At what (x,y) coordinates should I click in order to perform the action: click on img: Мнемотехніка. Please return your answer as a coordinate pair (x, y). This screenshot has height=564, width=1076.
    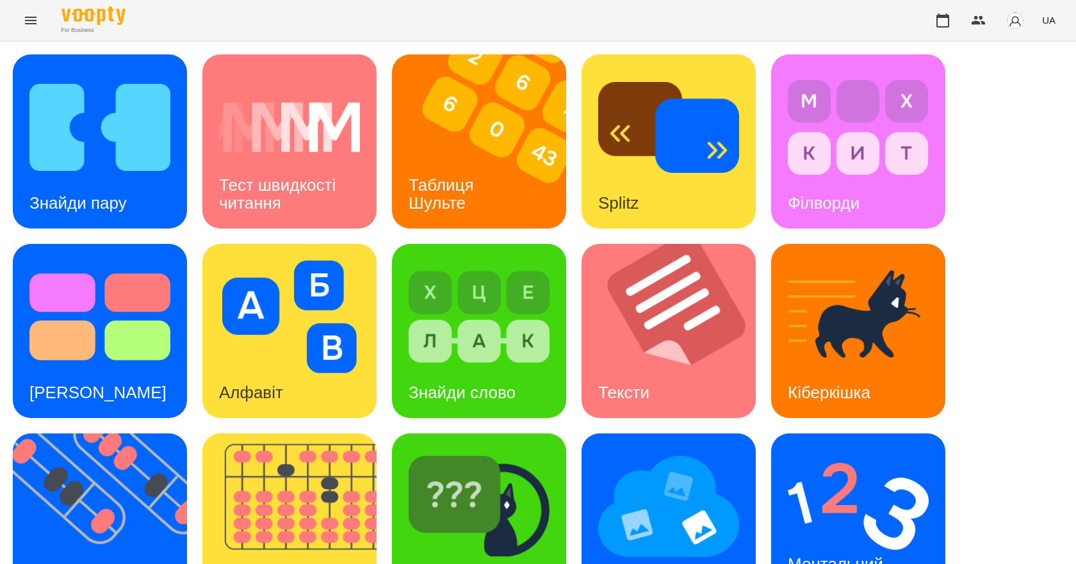
    Looking at the image, I should click on (669, 507).